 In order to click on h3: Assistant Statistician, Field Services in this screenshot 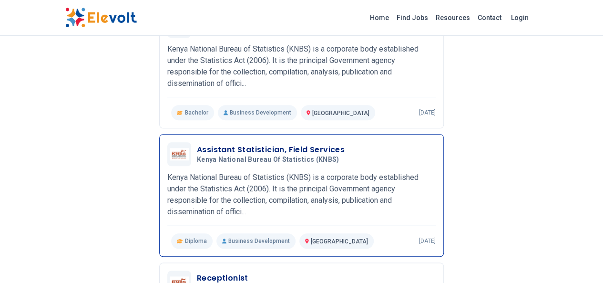, I will do `click(271, 150)`.